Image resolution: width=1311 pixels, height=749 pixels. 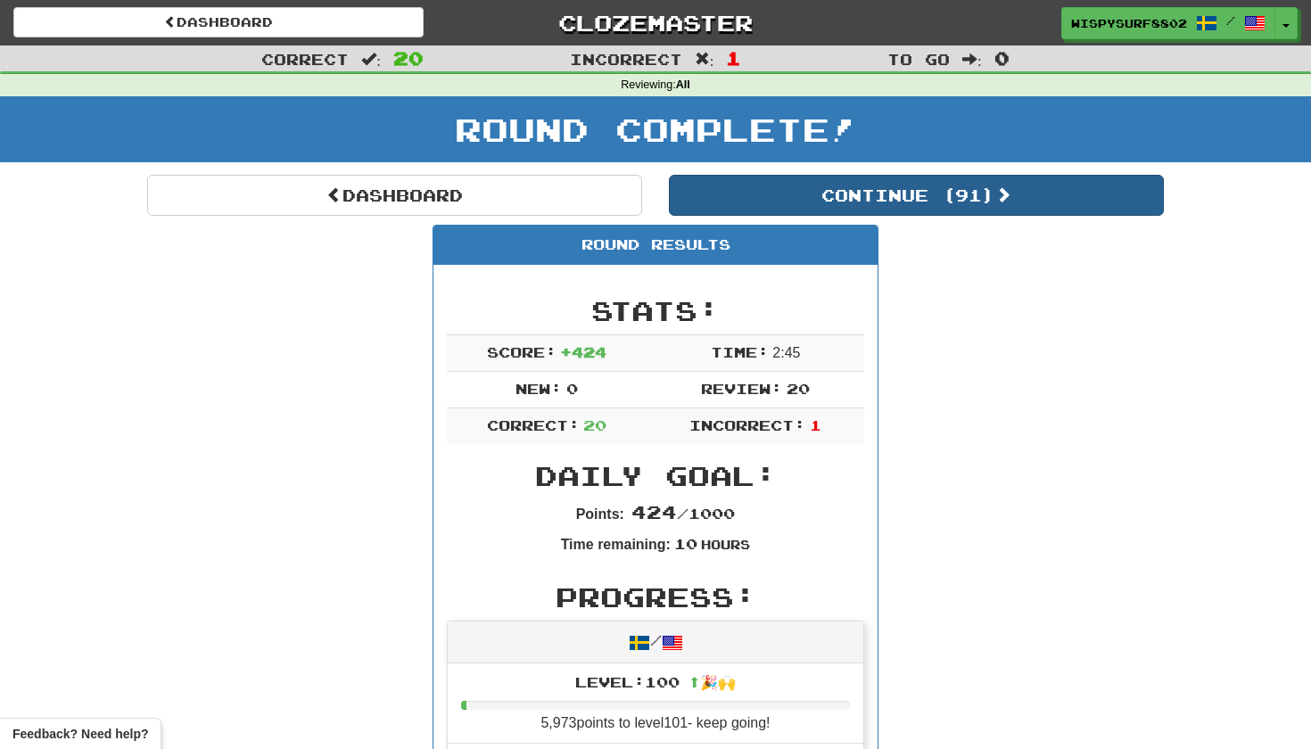 I want to click on span: Correct, so click(x=305, y=59).